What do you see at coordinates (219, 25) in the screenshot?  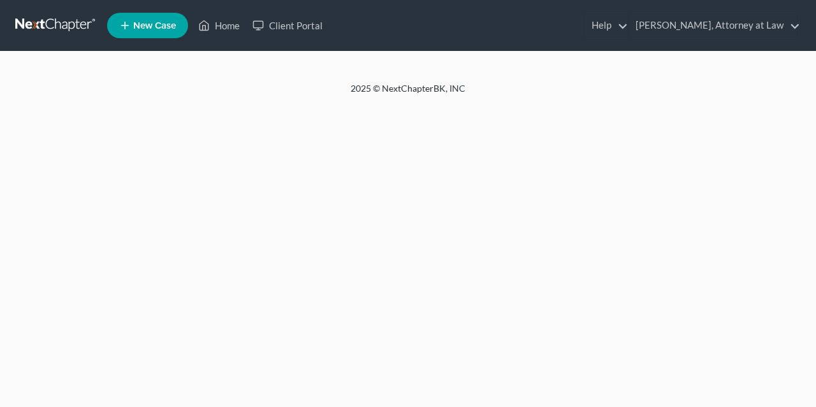 I see `a: Home` at bounding box center [219, 25].